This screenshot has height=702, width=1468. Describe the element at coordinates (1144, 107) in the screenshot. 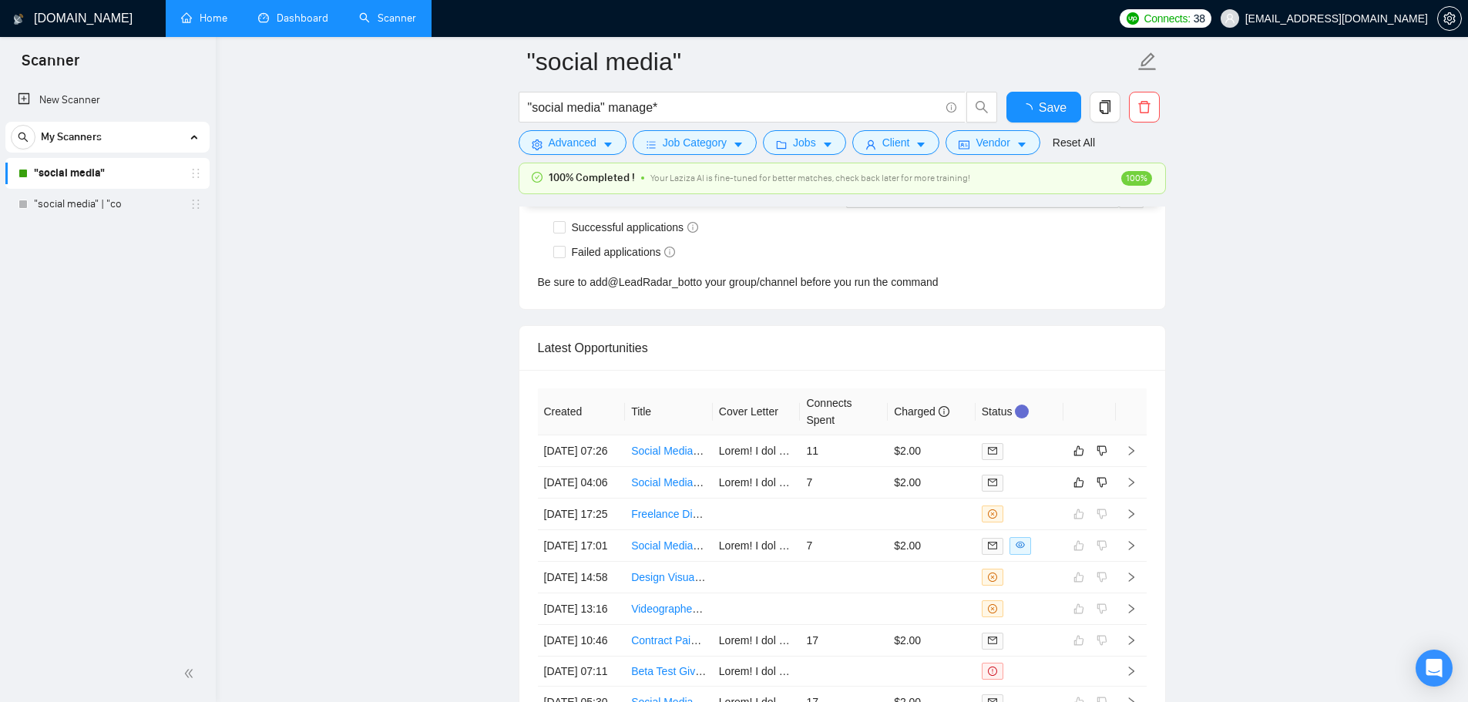

I see `span: delete` at that location.